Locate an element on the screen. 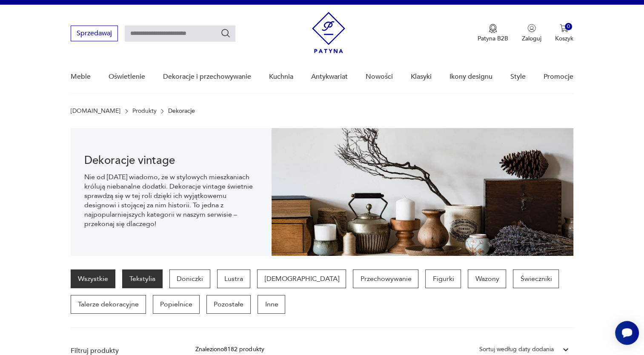  a: Promocje is located at coordinates (559, 77).